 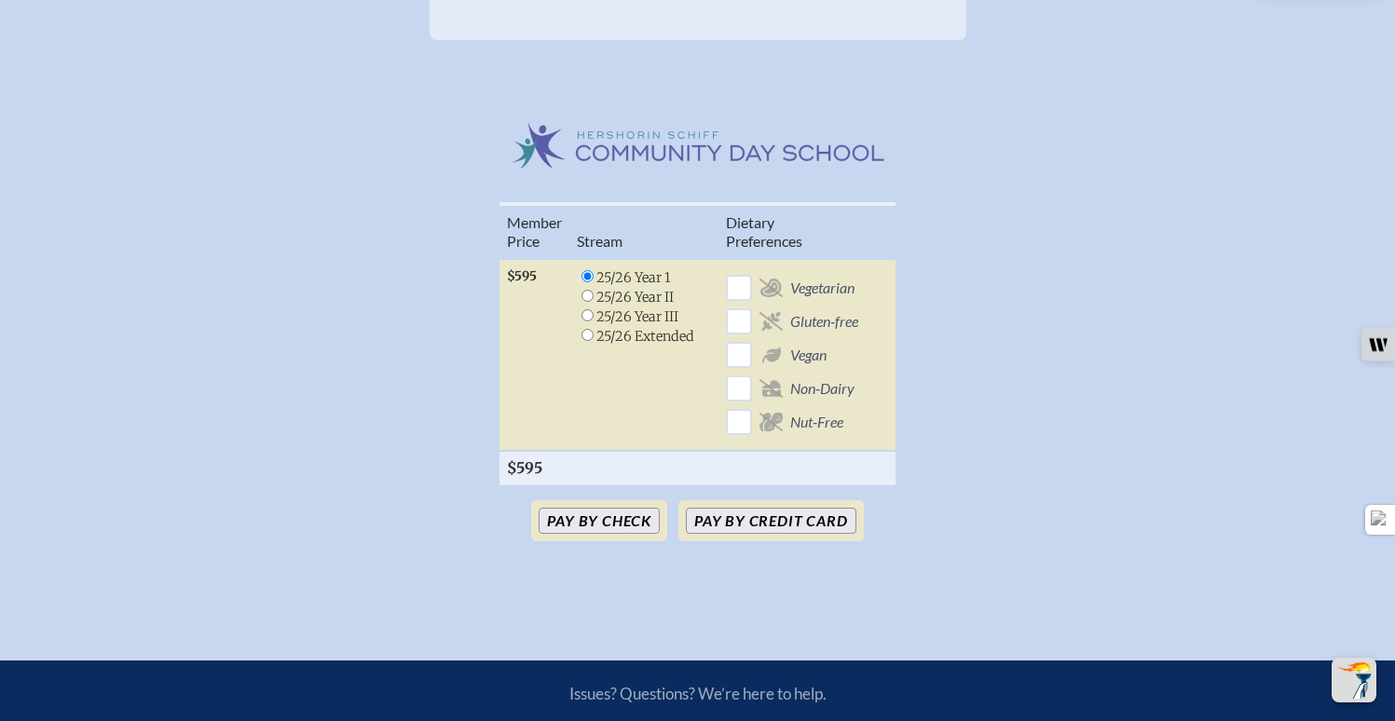 What do you see at coordinates (534, 468) in the screenshot?
I see `th: $595` at bounding box center [534, 468].